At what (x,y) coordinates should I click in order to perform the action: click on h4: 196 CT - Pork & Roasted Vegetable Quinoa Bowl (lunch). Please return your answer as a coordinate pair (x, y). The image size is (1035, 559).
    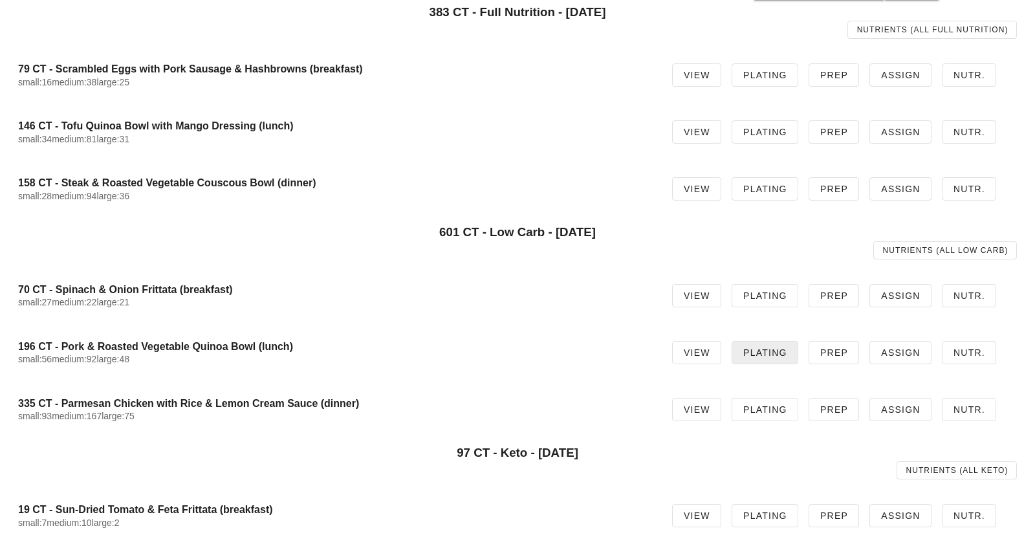
    Looking at the image, I should click on (334, 346).